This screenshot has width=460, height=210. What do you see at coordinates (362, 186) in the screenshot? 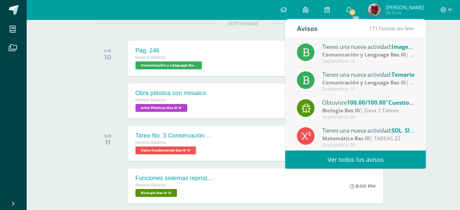
I see `div: 8:00 PM` at bounding box center [362, 186].